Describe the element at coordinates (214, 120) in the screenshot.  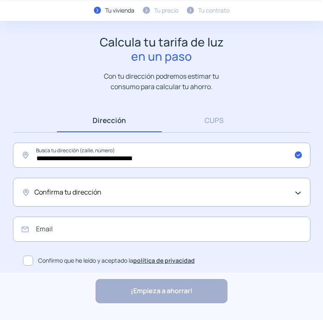
I see `a: CUPS` at that location.